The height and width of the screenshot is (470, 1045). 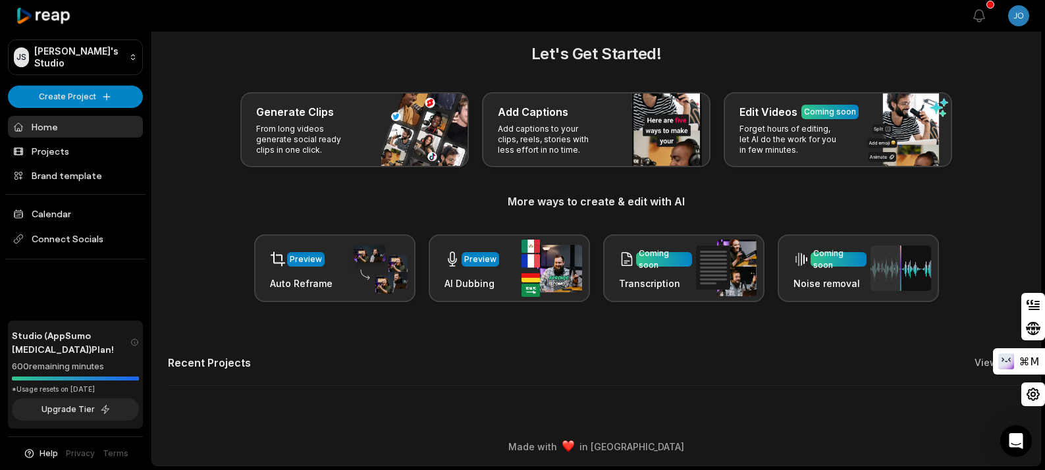 What do you see at coordinates (75, 126) in the screenshot?
I see `a: Home` at bounding box center [75, 126].